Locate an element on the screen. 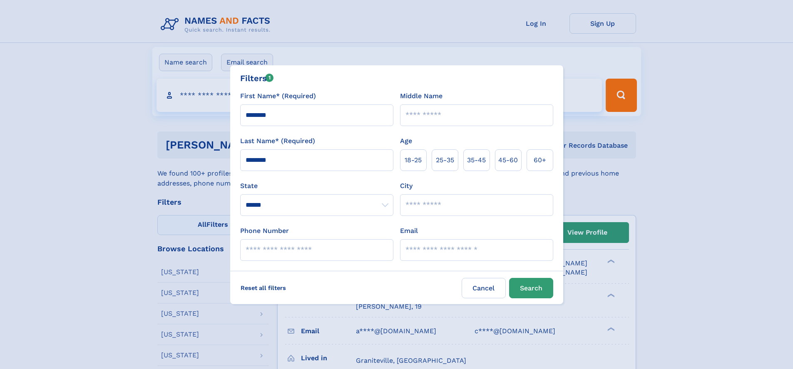  span: 18‑25 is located at coordinates (413, 160).